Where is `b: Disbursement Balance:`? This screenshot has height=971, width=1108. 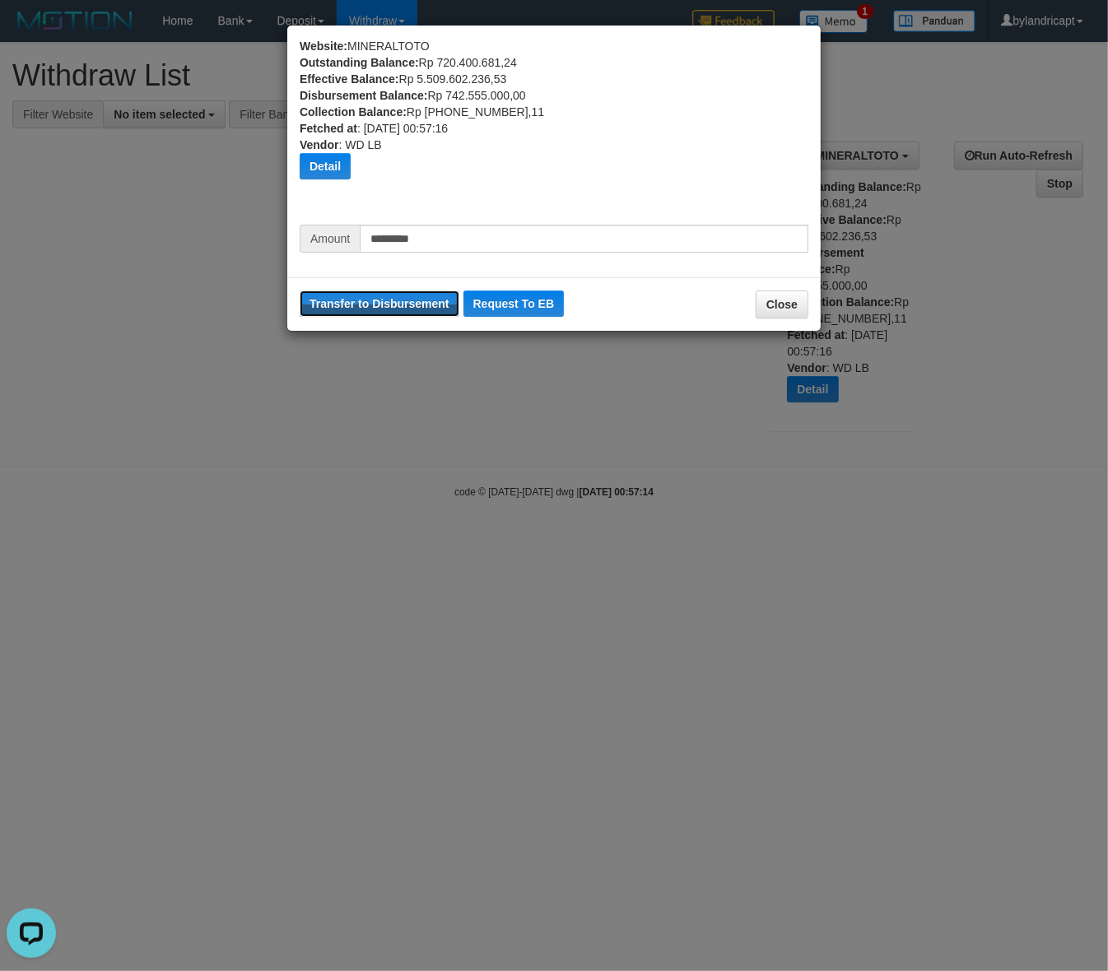 b: Disbursement Balance: is located at coordinates (364, 95).